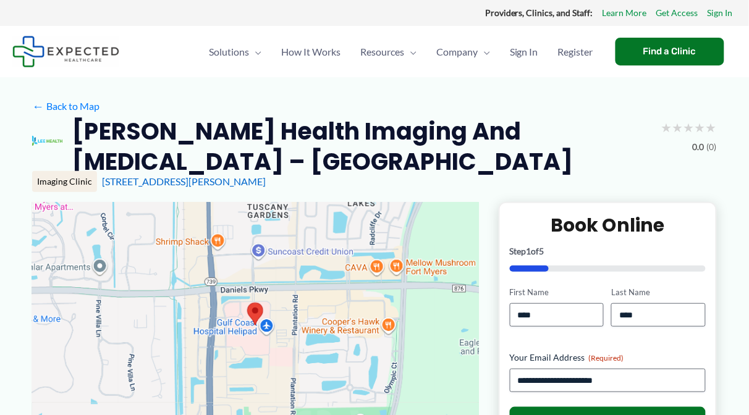  I want to click on strong: Providers, Clinics, and Staff:, so click(539, 12).